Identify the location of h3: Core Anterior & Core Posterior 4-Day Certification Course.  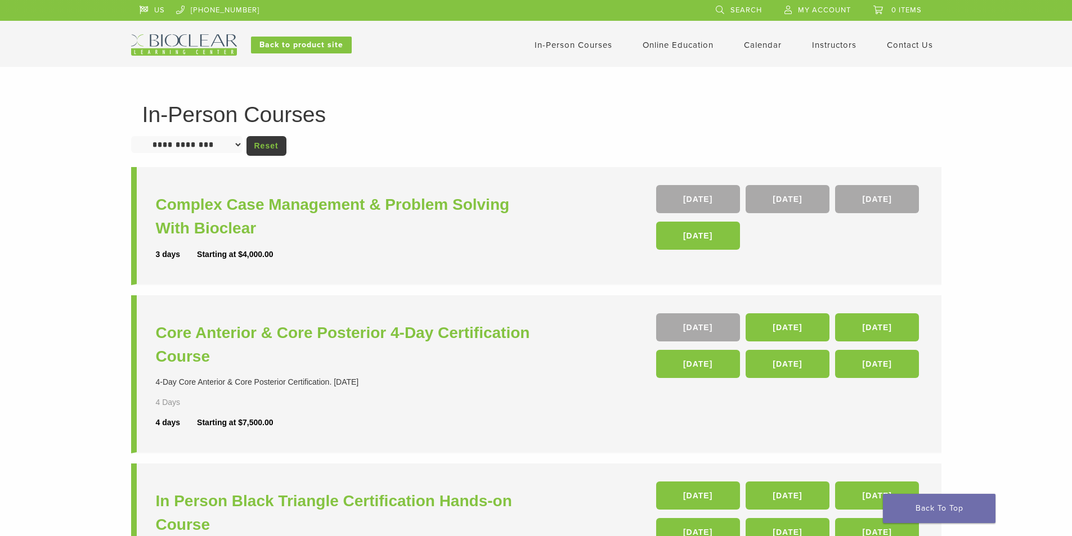
(347, 345).